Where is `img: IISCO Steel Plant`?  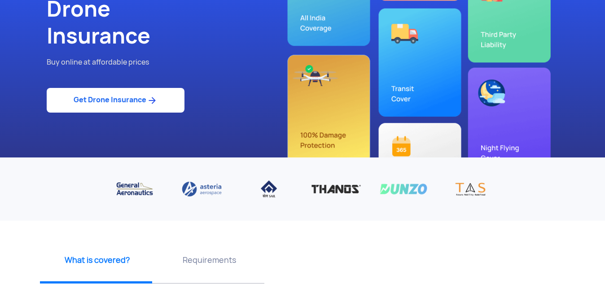 img: IISCO Steel Plant is located at coordinates (269, 189).